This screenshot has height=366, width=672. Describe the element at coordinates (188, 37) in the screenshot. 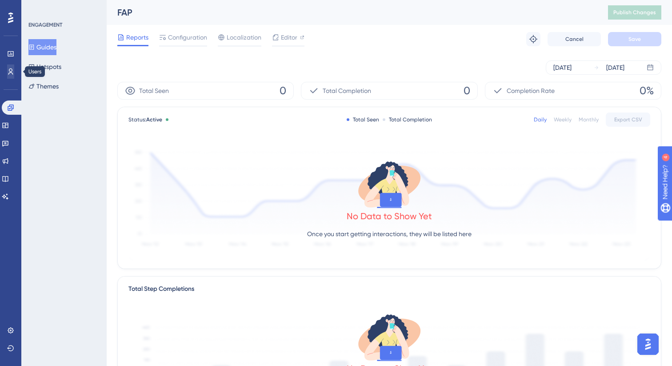

I see `span: Configuration` at that location.